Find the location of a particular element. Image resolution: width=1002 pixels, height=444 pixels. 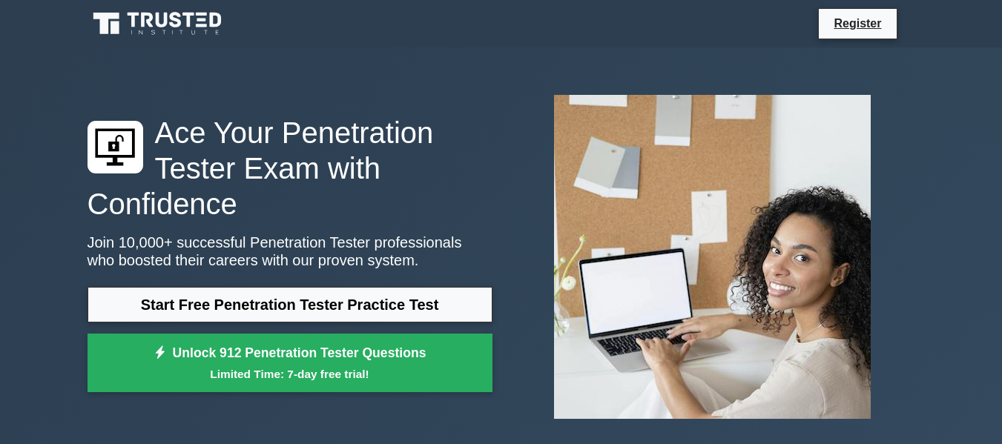

a: Unlock 912 Penetration Tester QuestionsLimited Time: 7-day free trial! is located at coordinates (290, 363).